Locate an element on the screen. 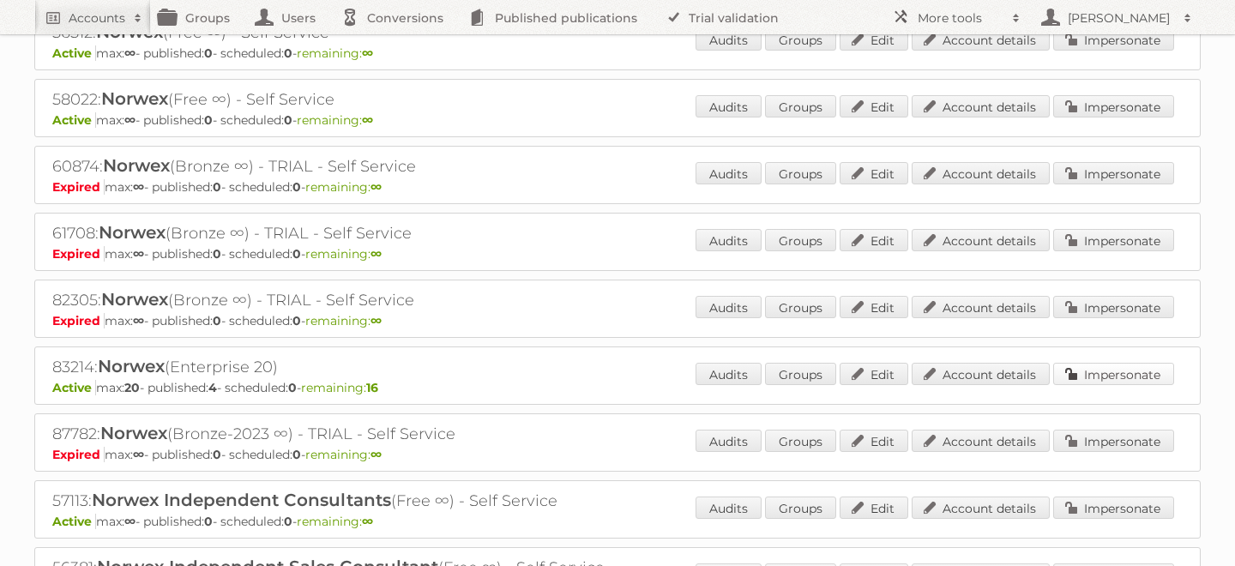 This screenshot has width=1235, height=566. span: Norwex Independent Consultants is located at coordinates (241, 500).